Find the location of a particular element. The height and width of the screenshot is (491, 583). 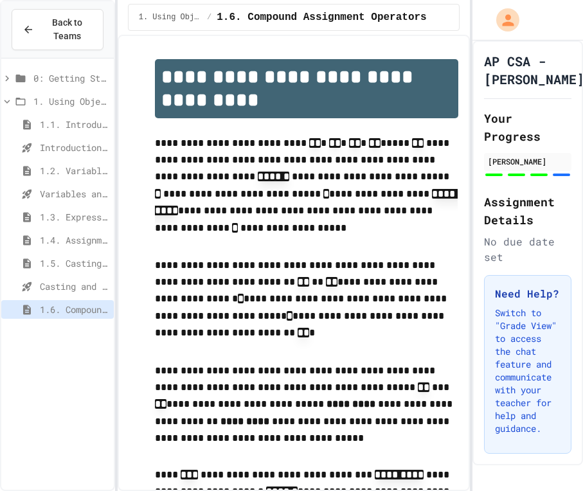

span: 1.4. Assignment and Input is located at coordinates (74, 240).